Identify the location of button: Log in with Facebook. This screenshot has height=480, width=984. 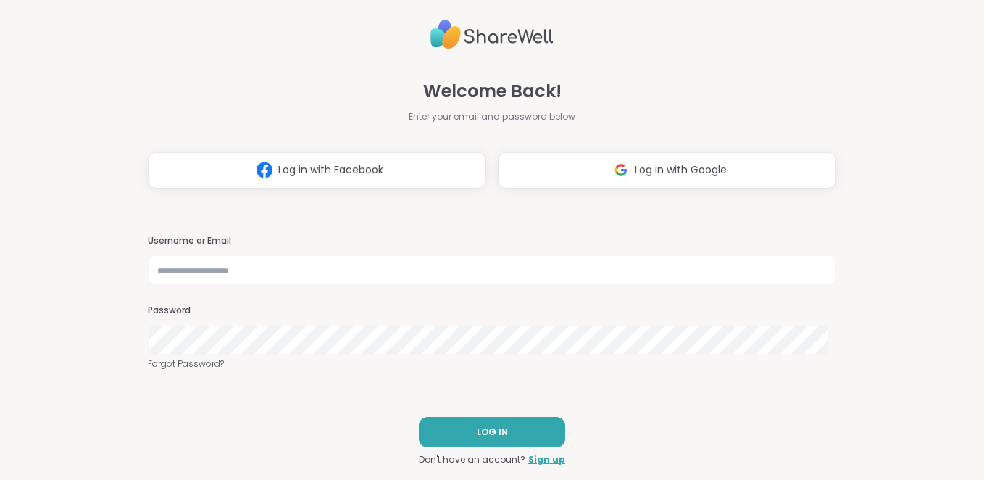
(317, 170).